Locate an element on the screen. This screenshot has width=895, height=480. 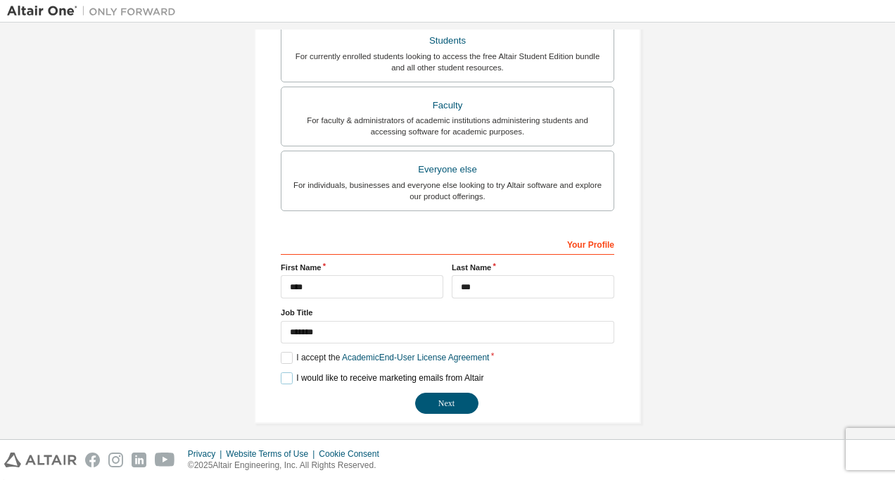
label: I accept the is located at coordinates (385, 358).